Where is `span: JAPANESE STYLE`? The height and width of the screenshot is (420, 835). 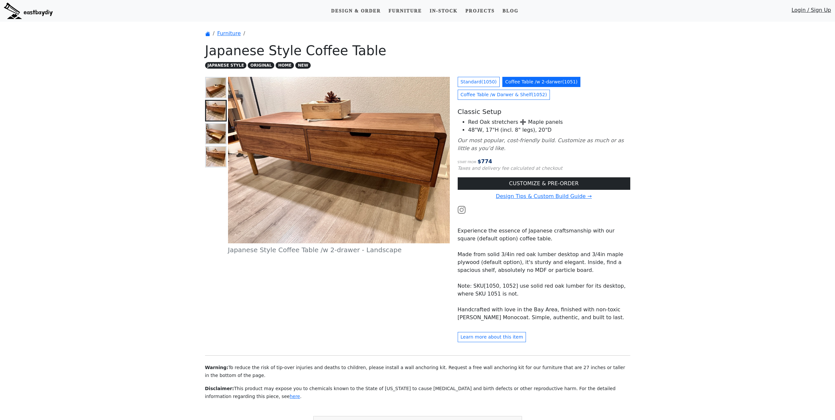 span: JAPANESE STYLE is located at coordinates (226, 65).